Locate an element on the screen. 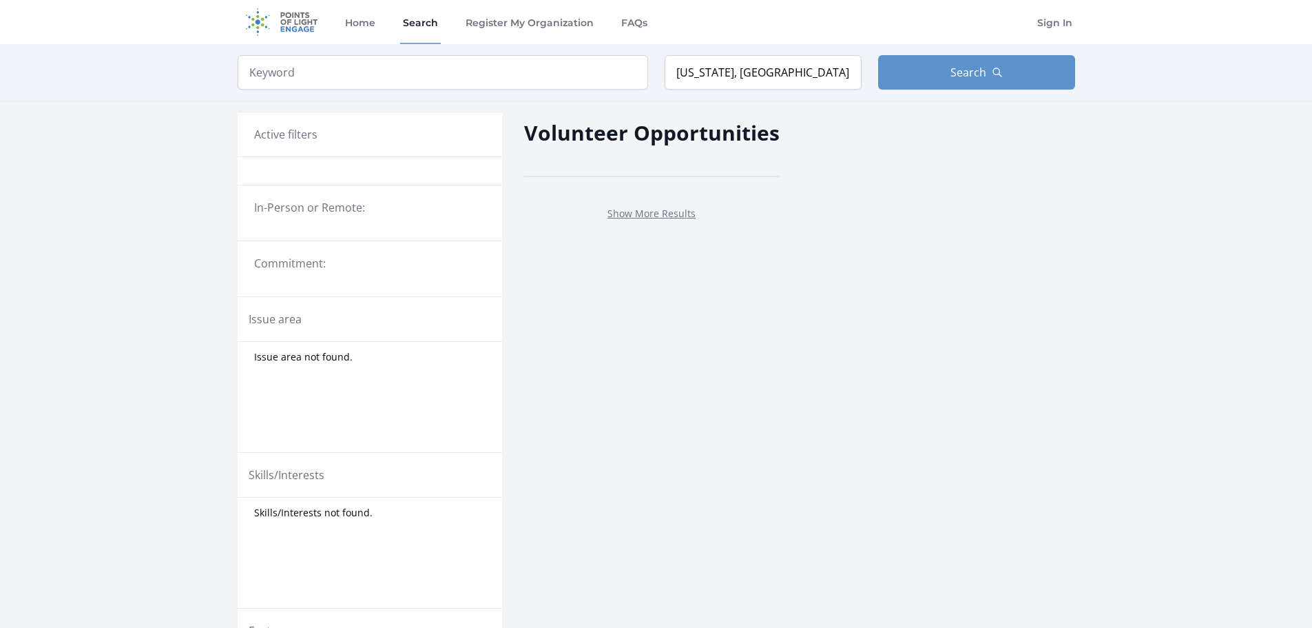  h2: Volunteer Opportunities is located at coordinates (652, 132).